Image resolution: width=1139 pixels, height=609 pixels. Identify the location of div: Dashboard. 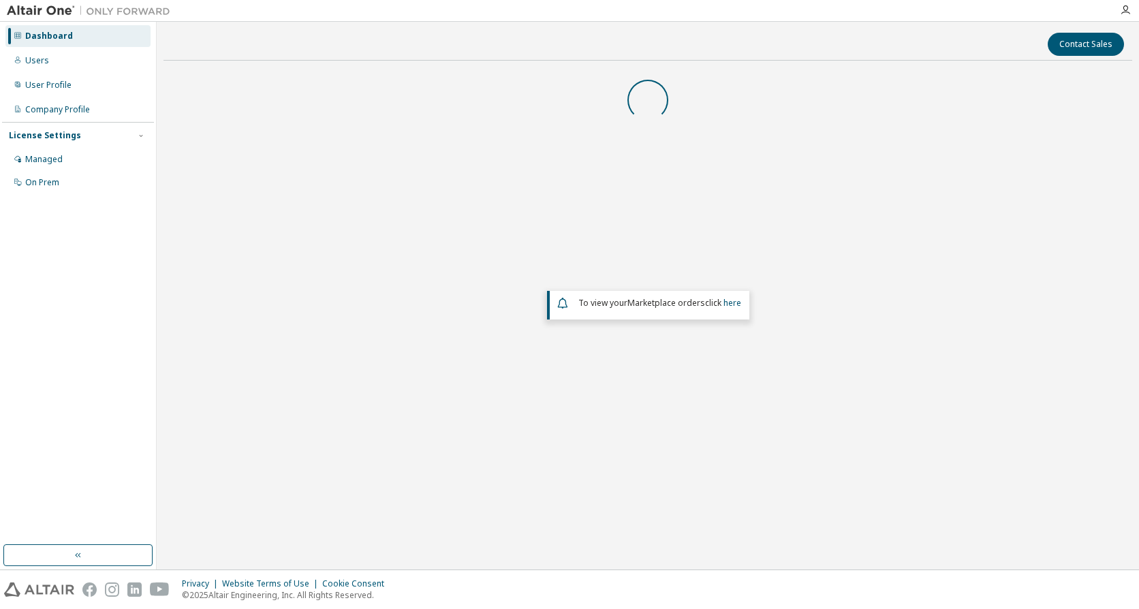
(49, 36).